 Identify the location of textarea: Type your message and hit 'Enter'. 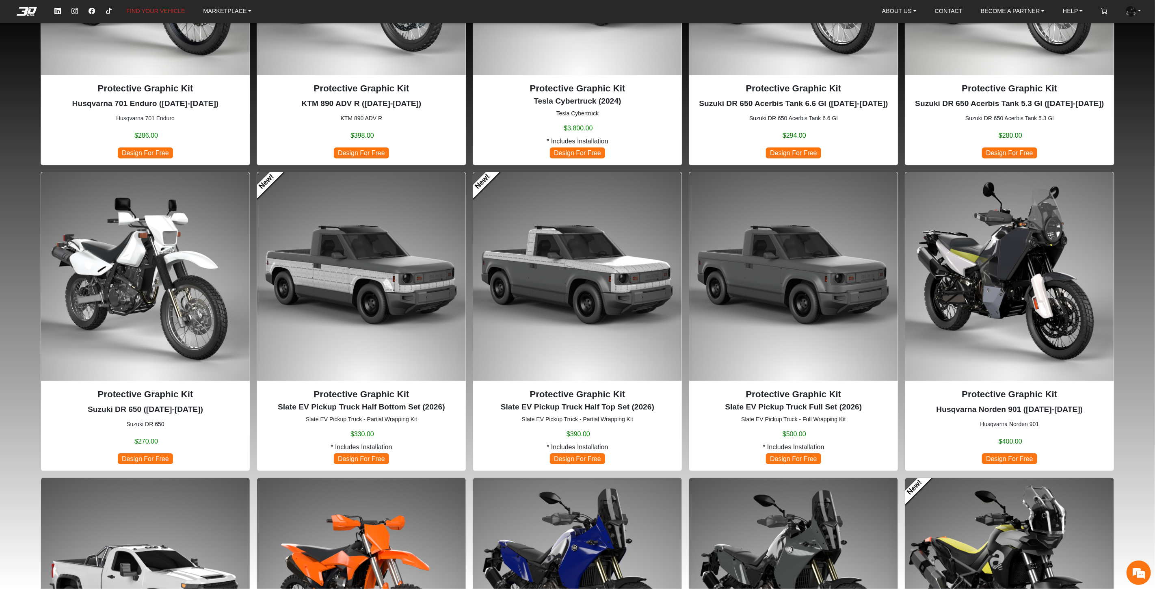
(79, 226).